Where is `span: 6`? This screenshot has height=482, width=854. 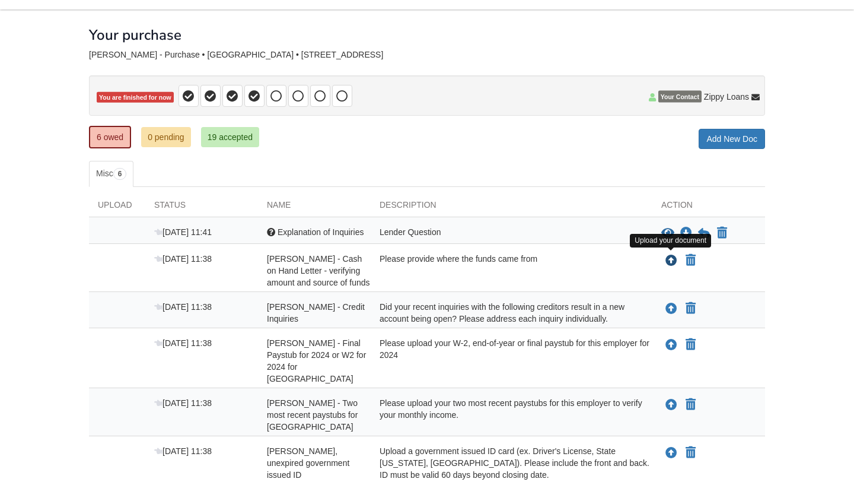
span: 6 is located at coordinates (120, 174).